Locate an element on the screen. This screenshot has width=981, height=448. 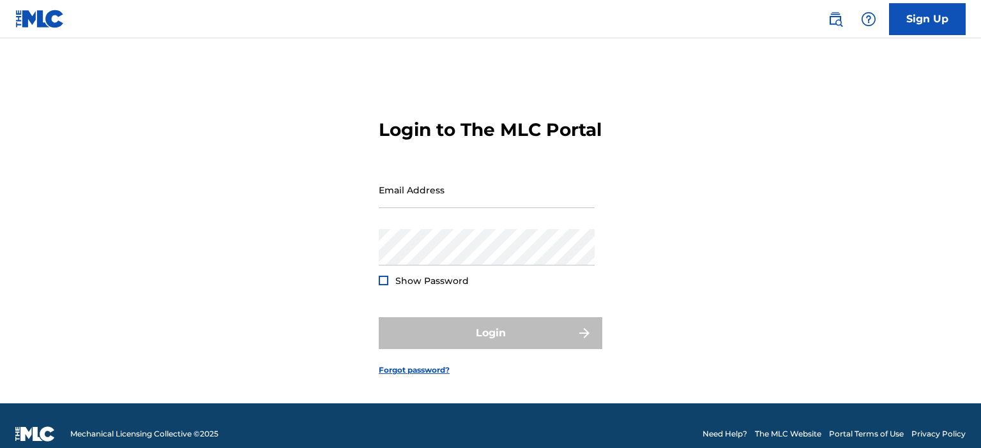
img: MLC Logo is located at coordinates (40, 19).